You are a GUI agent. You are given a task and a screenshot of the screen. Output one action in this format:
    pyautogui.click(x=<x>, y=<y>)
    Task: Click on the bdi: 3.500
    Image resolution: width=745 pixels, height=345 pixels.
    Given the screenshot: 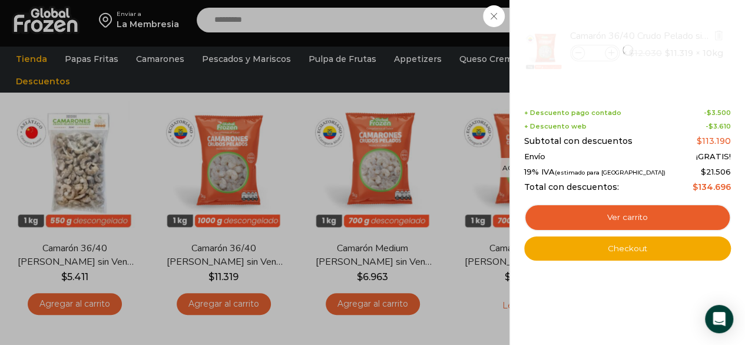 What is the action you would take?
    pyautogui.click(x=719, y=112)
    